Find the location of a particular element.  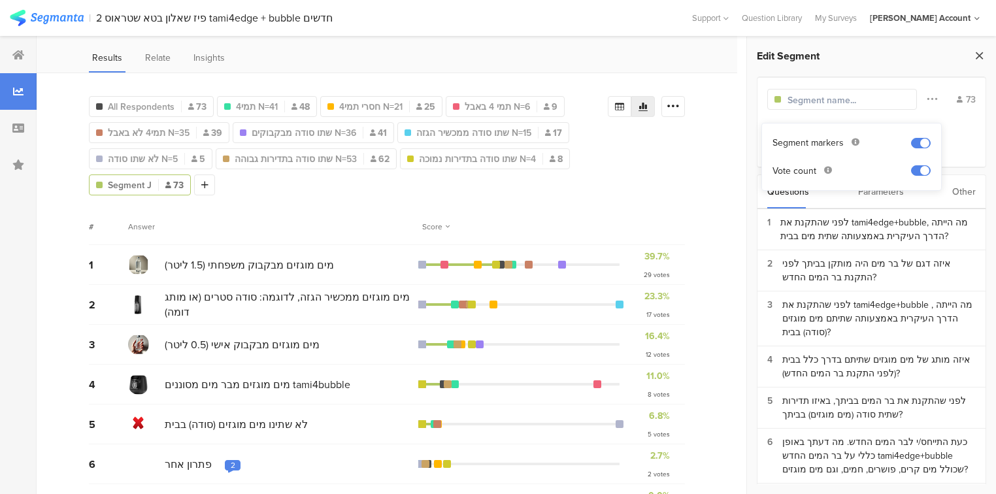

div: 16.4% is located at coordinates (657, 336).